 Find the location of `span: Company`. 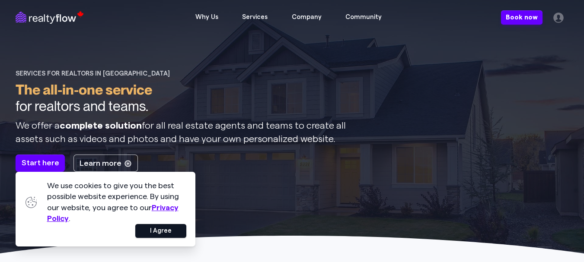

span: Company is located at coordinates (306, 17).